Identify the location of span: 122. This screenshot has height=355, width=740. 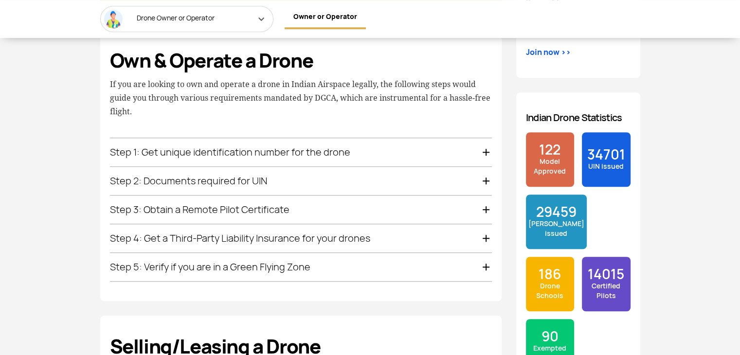
(550, 150).